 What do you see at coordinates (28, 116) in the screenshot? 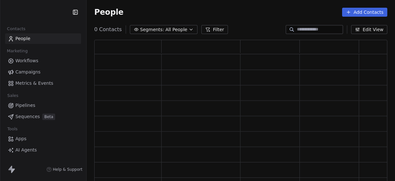
I see `span: Sequences` at bounding box center [28, 116].